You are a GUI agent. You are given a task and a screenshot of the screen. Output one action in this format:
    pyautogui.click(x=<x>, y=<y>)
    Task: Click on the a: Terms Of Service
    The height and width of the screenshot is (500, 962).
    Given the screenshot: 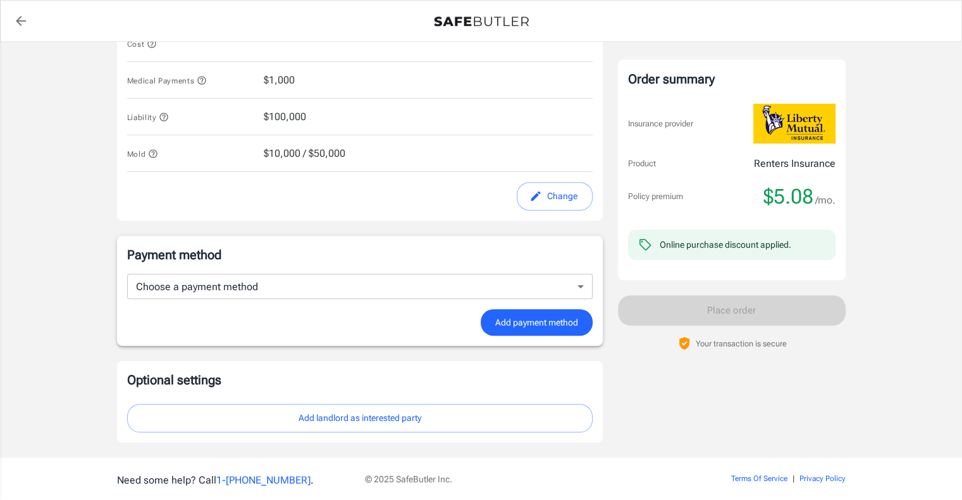 What is the action you would take?
    pyautogui.click(x=759, y=479)
    